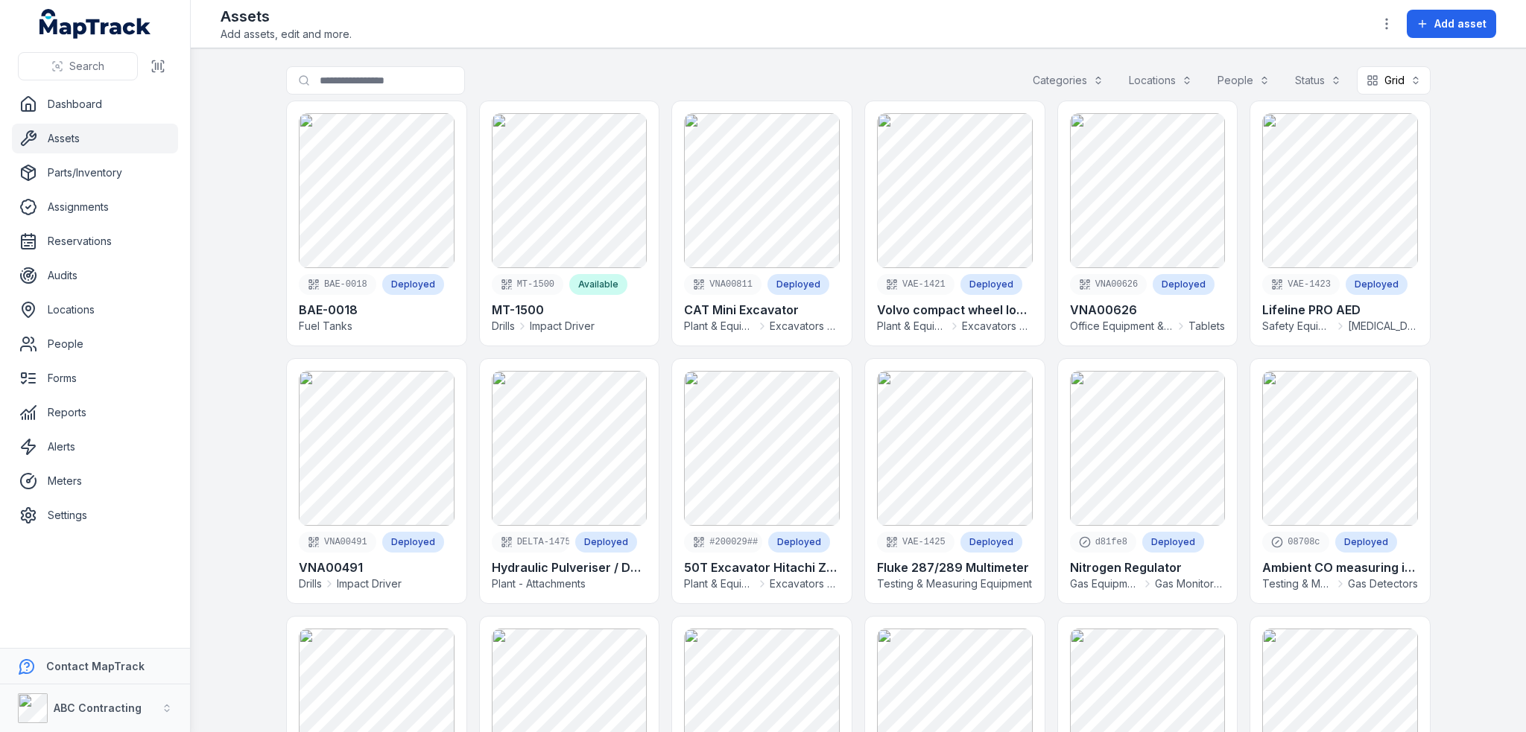  Describe the element at coordinates (95, 241) in the screenshot. I see `a: Reservations` at that location.